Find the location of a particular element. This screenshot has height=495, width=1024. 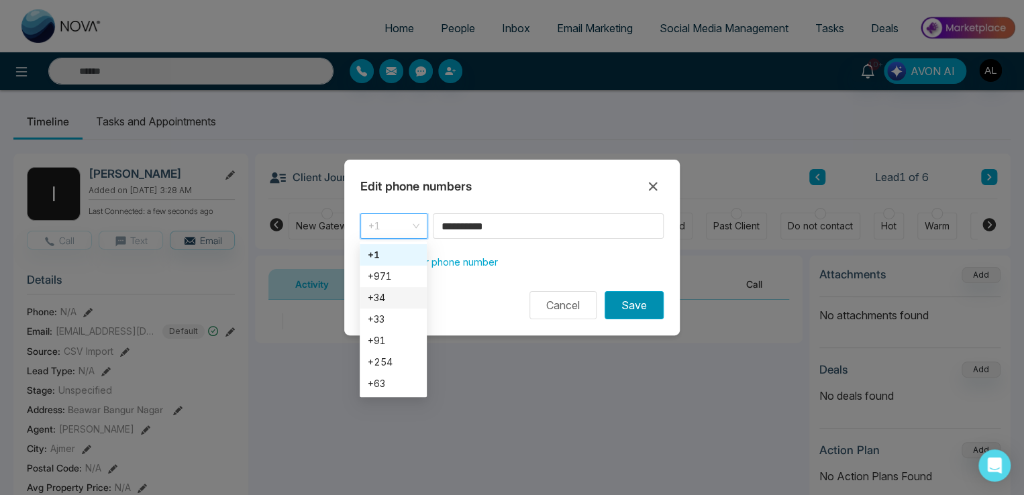

div: +33 is located at coordinates (393, 319).